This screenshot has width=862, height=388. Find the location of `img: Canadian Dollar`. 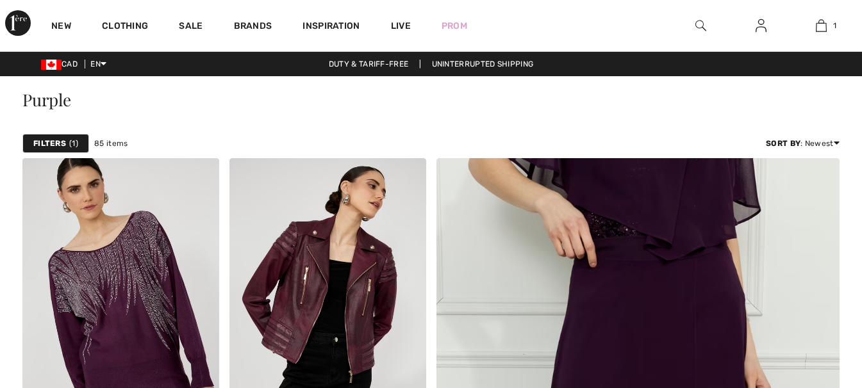

img: Canadian Dollar is located at coordinates (51, 65).